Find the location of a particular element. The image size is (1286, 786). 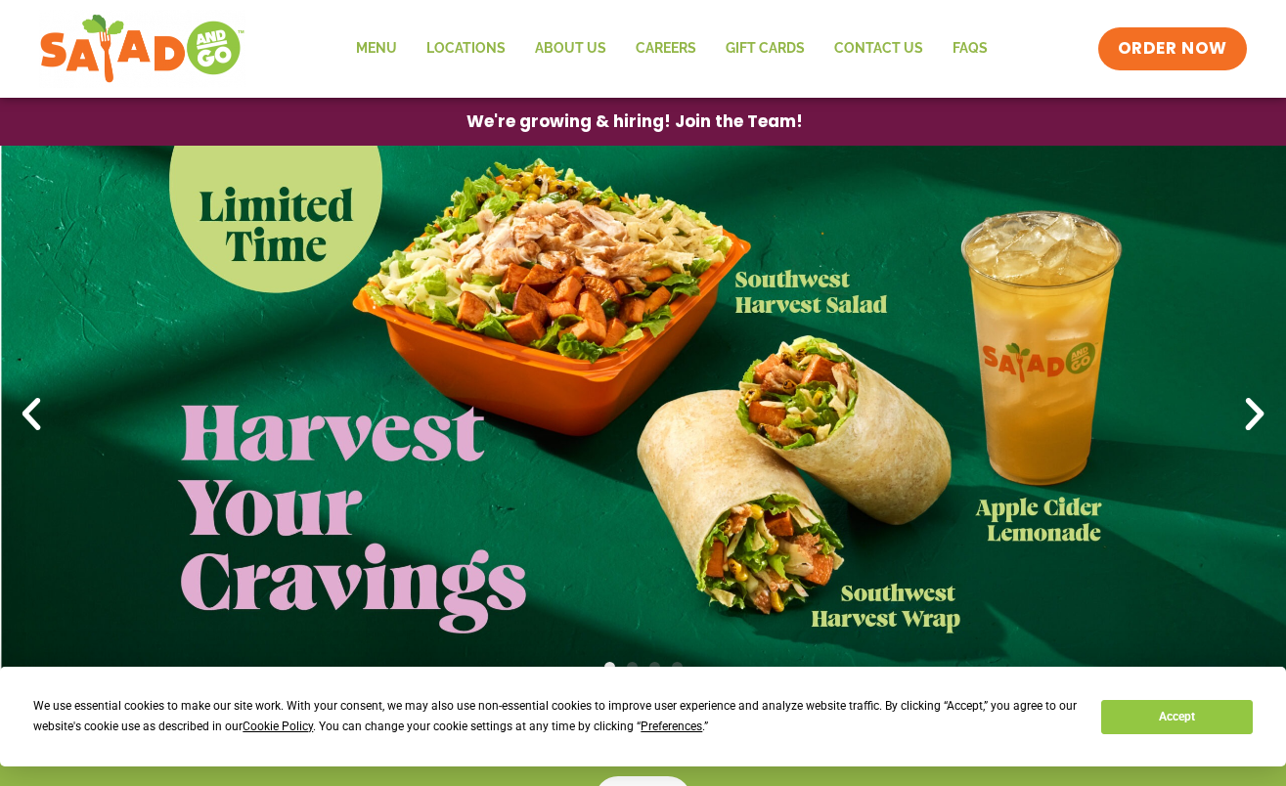

span: We're growing & hiring! Join the Team! is located at coordinates (635, 121).